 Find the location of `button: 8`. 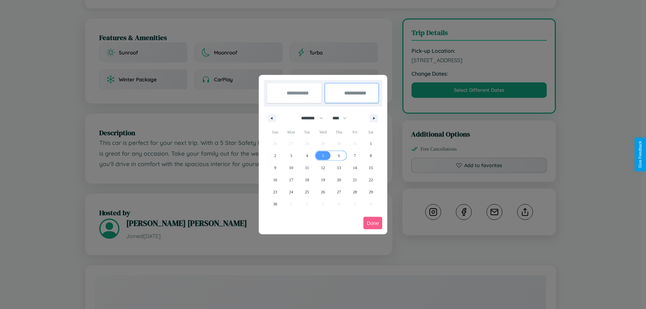

button: 8 is located at coordinates (371, 156).